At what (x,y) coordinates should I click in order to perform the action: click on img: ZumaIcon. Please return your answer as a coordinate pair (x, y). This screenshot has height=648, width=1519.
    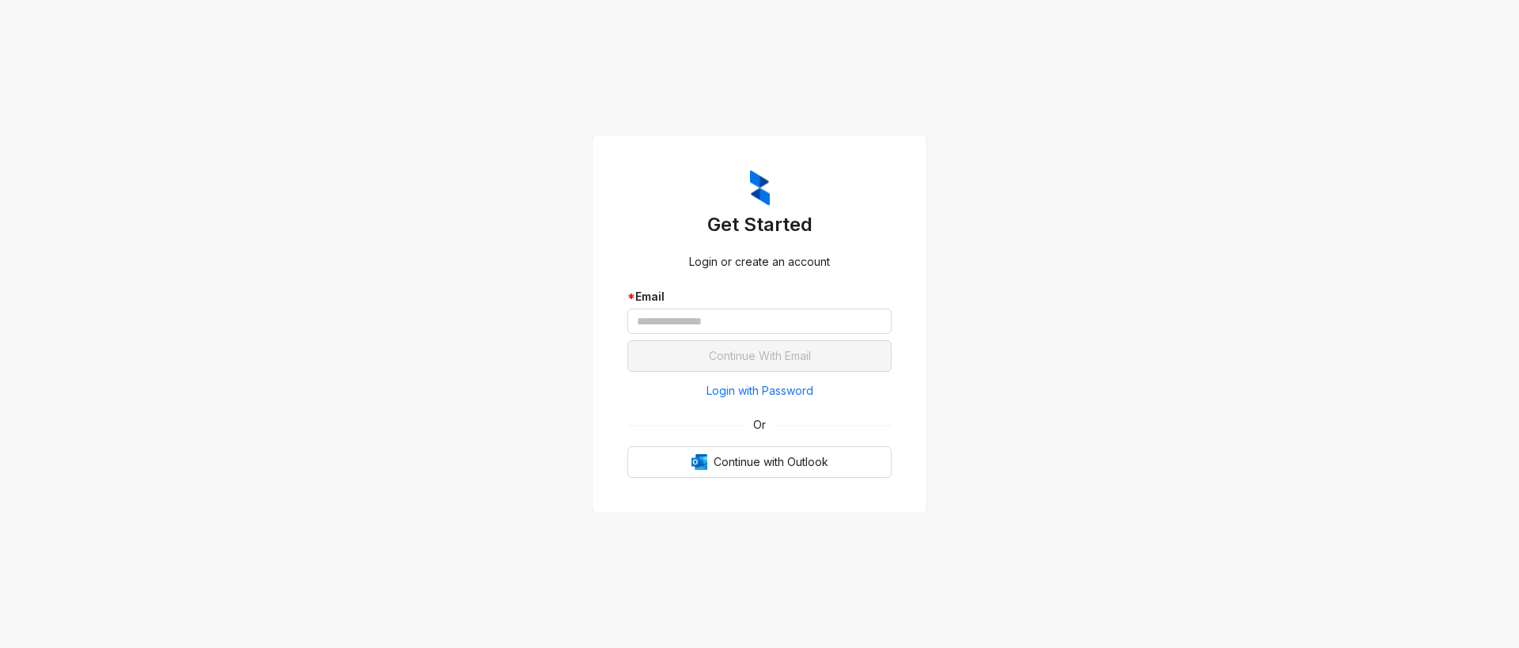
    Looking at the image, I should click on (759, 188).